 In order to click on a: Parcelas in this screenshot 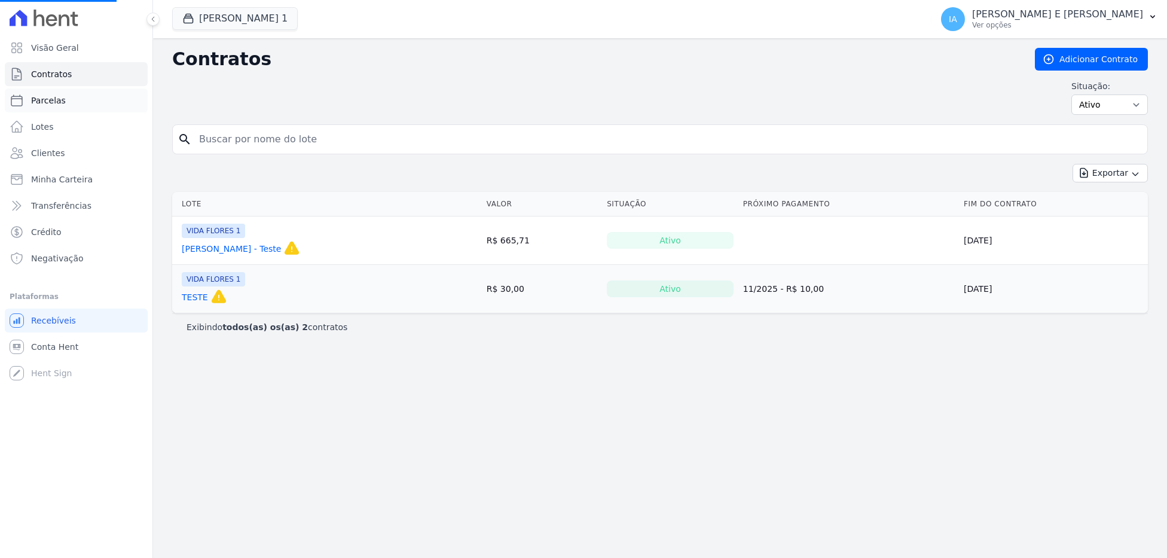, I will do `click(76, 100)`.